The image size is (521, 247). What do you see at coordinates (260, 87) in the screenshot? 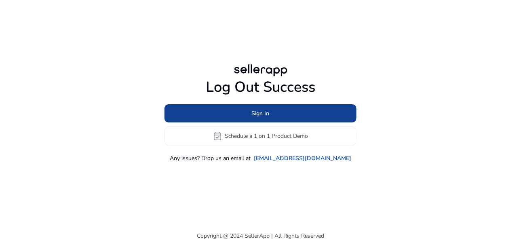
I see `h1: Log Out Success` at bounding box center [260, 87].